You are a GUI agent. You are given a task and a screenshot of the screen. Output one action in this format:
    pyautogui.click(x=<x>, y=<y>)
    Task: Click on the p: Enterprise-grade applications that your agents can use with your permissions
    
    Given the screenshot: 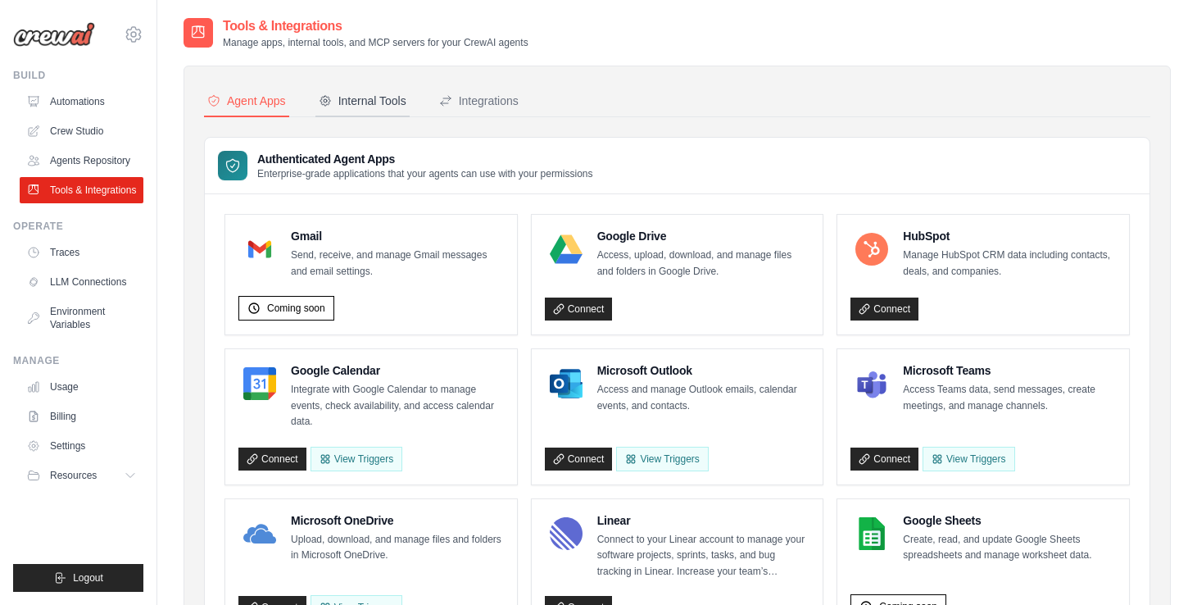 What is the action you would take?
    pyautogui.click(x=425, y=174)
    